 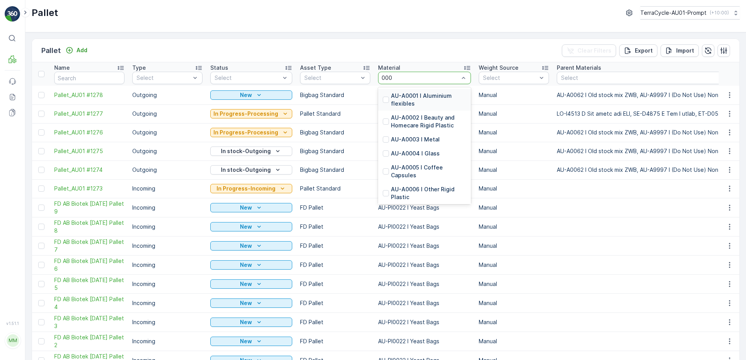 I want to click on p: Pallet Standard, so click(x=335, y=189).